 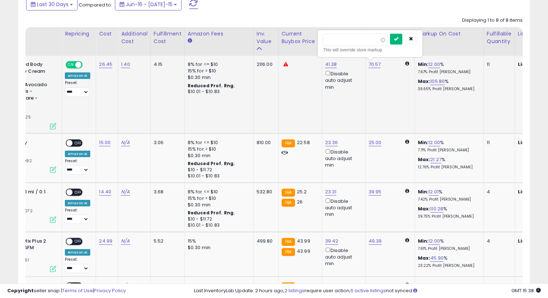 What do you see at coordinates (71, 65) in the screenshot?
I see `span: ON` at bounding box center [71, 65].